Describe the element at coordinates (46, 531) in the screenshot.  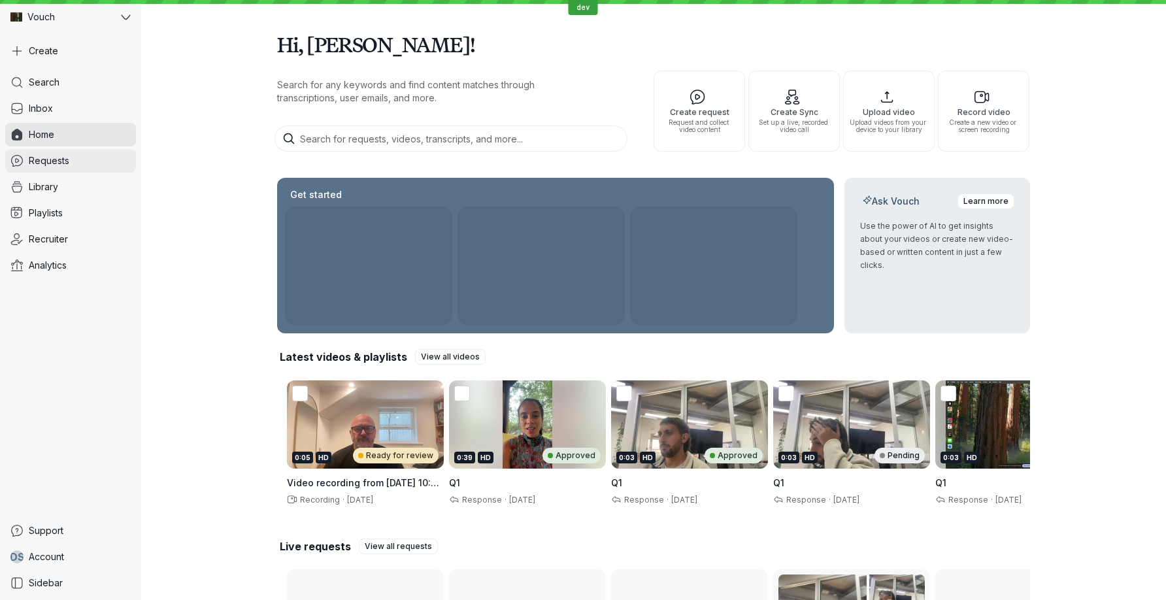
I see `span: Support` at that location.